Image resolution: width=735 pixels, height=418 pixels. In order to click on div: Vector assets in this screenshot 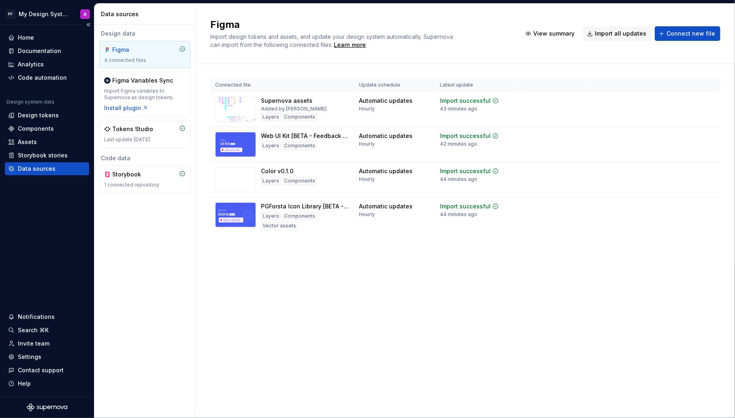, I will do `click(279, 226)`.